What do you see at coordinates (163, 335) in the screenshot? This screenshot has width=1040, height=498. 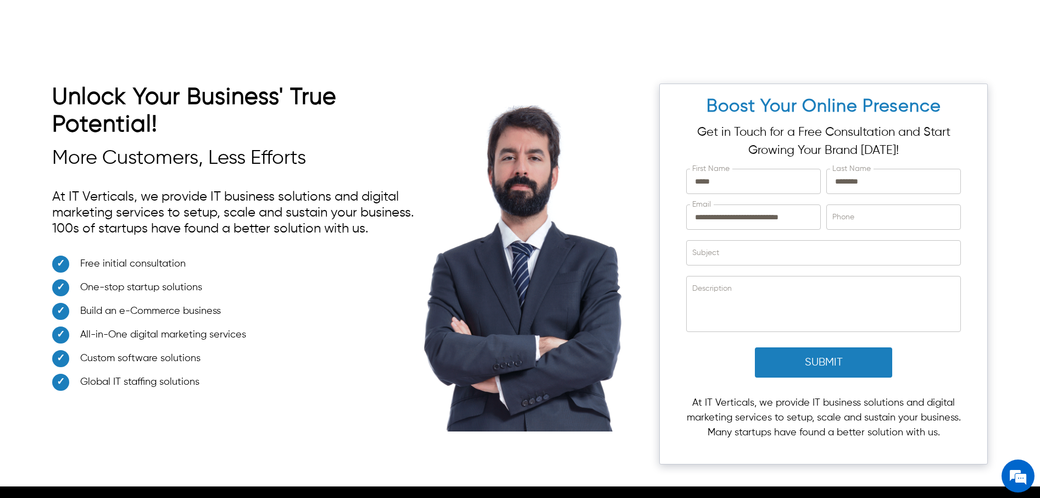 I see `span: All-in-One digital marketing services` at bounding box center [163, 335].